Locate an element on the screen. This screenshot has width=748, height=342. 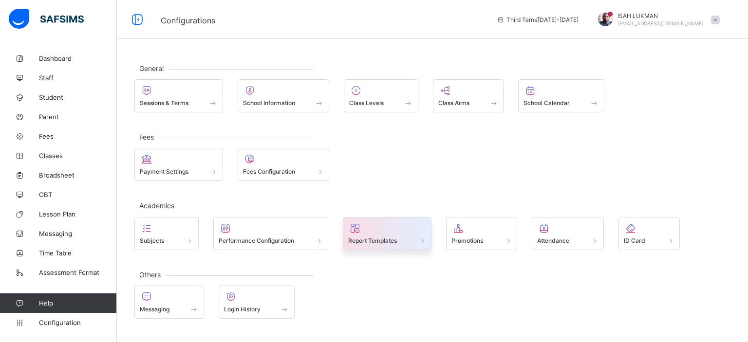
div: Login History is located at coordinates (256, 302).